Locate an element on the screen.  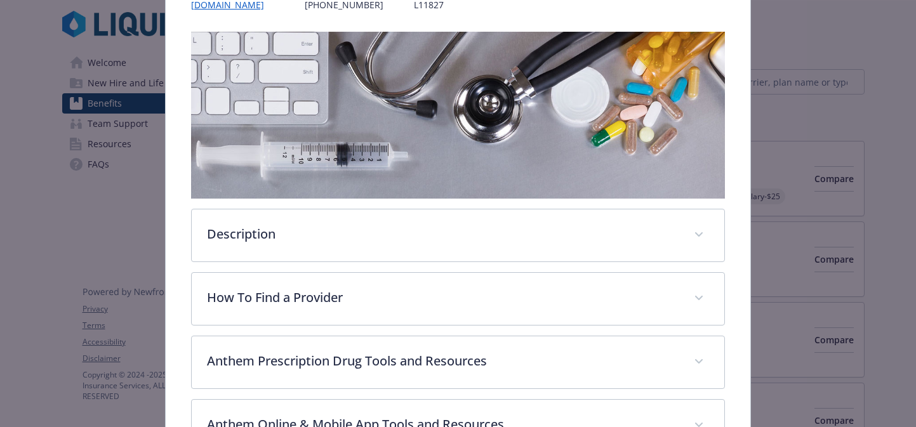
div: Anthem Prescription Drug Tools and Resources is located at coordinates (458, 363).